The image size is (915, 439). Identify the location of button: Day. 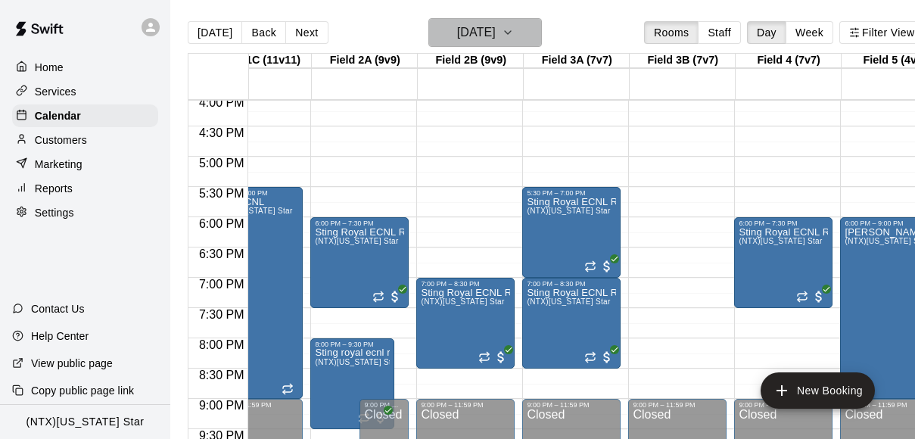
(766, 33).